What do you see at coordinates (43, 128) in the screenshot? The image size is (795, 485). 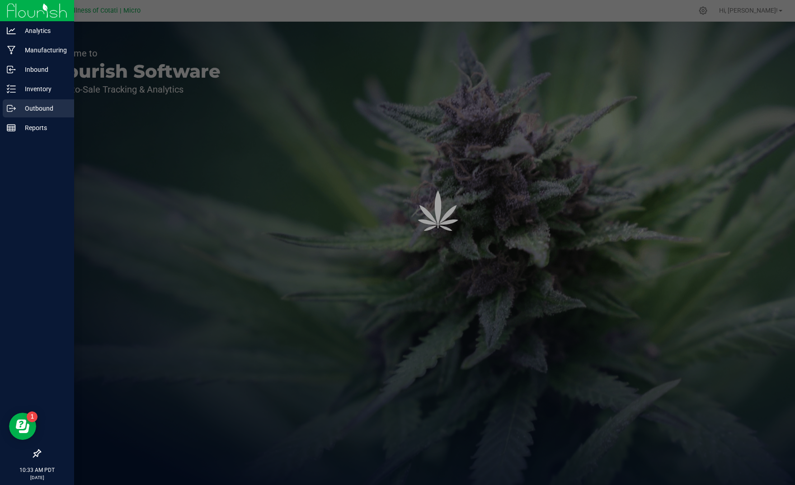 I see `p: Reports` at bounding box center [43, 128].